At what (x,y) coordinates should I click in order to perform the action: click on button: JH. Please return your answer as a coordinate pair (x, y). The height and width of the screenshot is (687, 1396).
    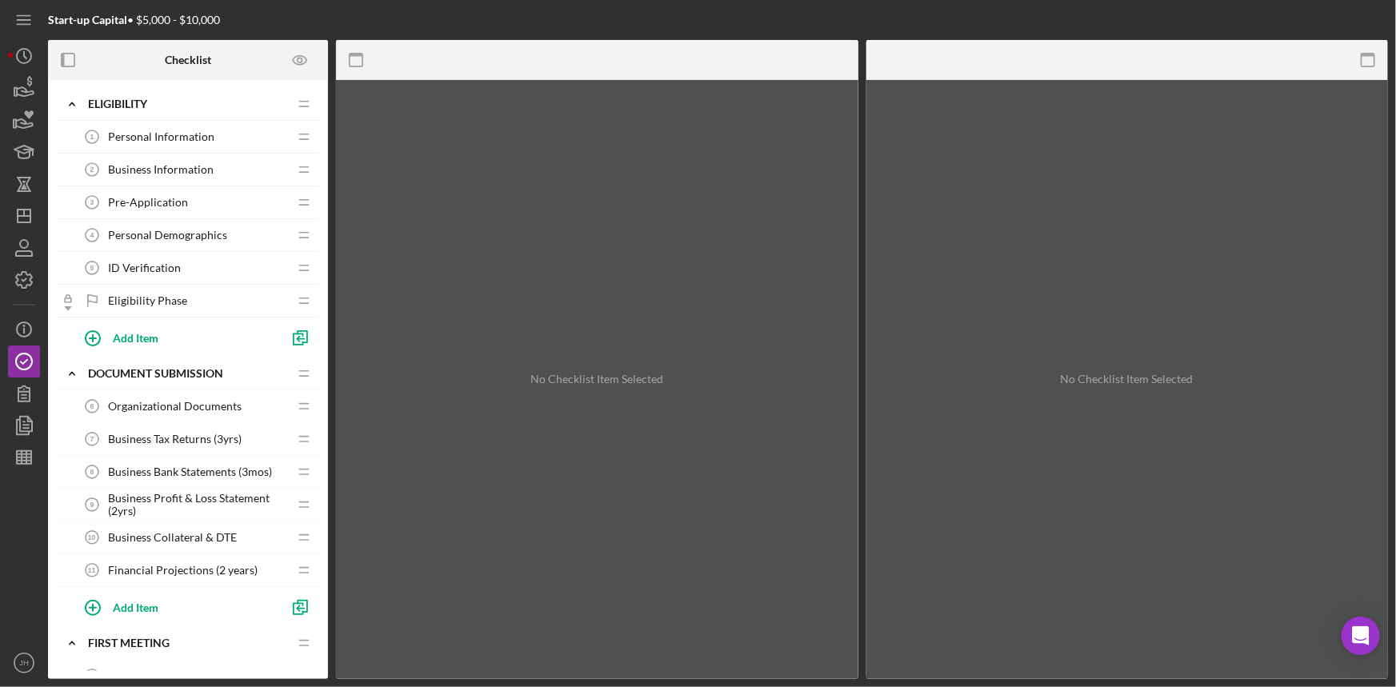
    Looking at the image, I should click on (24, 663).